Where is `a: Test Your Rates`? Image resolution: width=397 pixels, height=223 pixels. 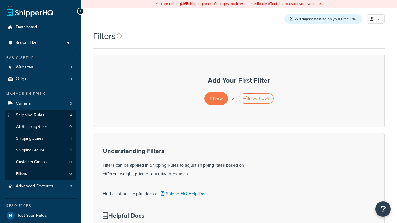 a: Test Your Rates is located at coordinates (40, 216).